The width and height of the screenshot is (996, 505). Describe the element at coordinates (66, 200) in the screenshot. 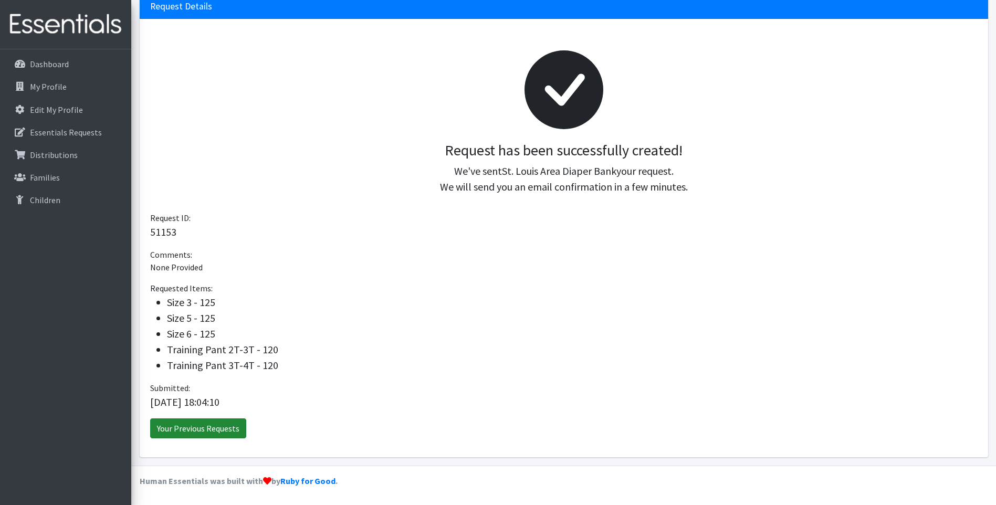

I see `a: Children` at that location.